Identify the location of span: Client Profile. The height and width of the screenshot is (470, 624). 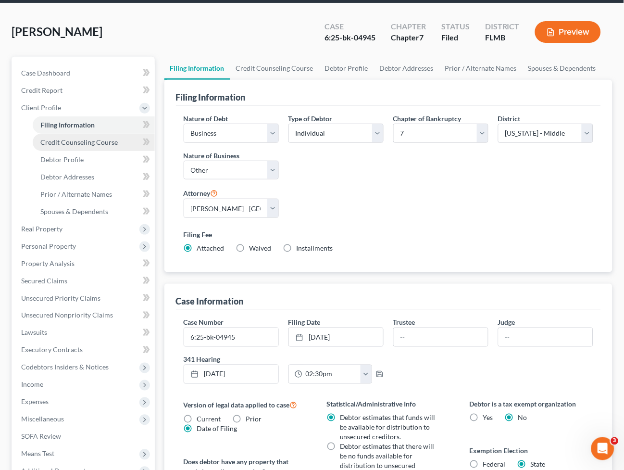
(41, 107).